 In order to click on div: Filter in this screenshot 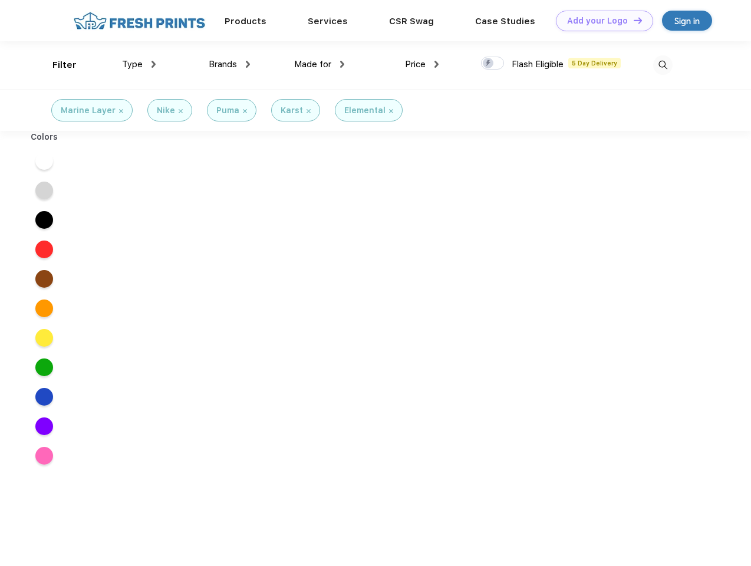, I will do `click(64, 65)`.